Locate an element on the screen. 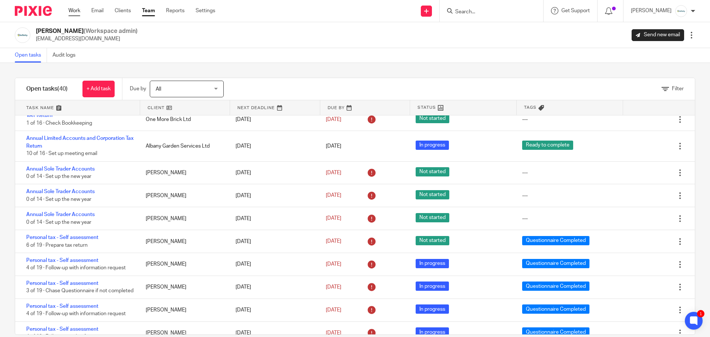 The image size is (710, 337). span: Ready to complete is located at coordinates (548, 145).